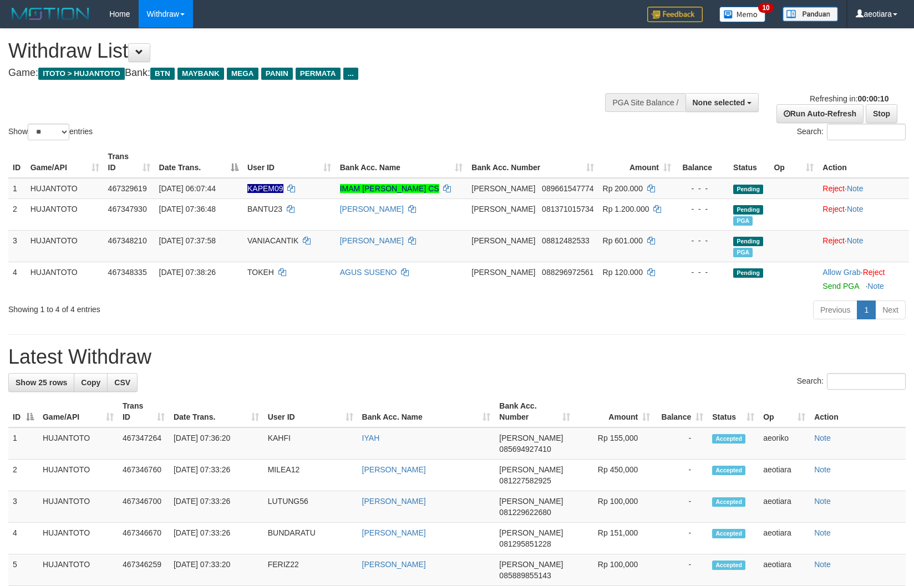 The image size is (914, 586). I want to click on span: BTN, so click(163, 74).